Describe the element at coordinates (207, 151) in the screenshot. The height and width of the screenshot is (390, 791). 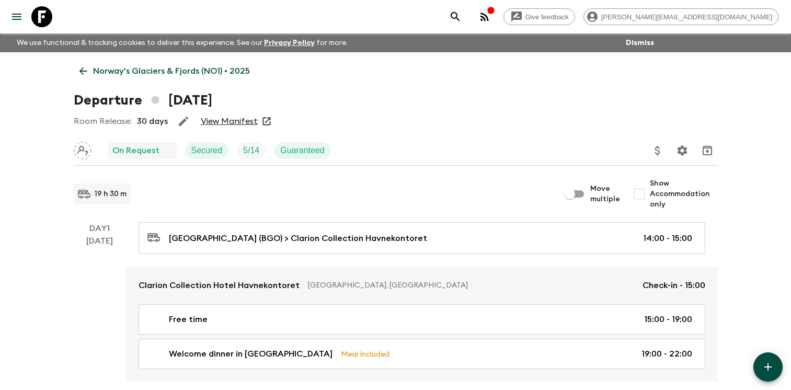
I see `p: Secured` at that location.